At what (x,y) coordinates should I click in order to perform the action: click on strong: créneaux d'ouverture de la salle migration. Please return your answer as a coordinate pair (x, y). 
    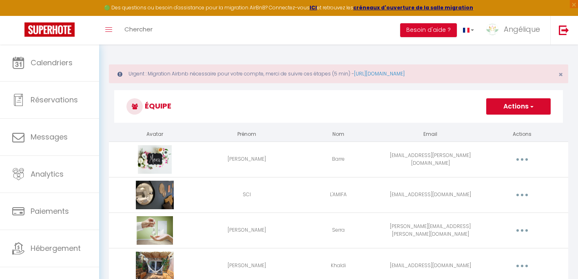
    Looking at the image, I should click on (414, 7).